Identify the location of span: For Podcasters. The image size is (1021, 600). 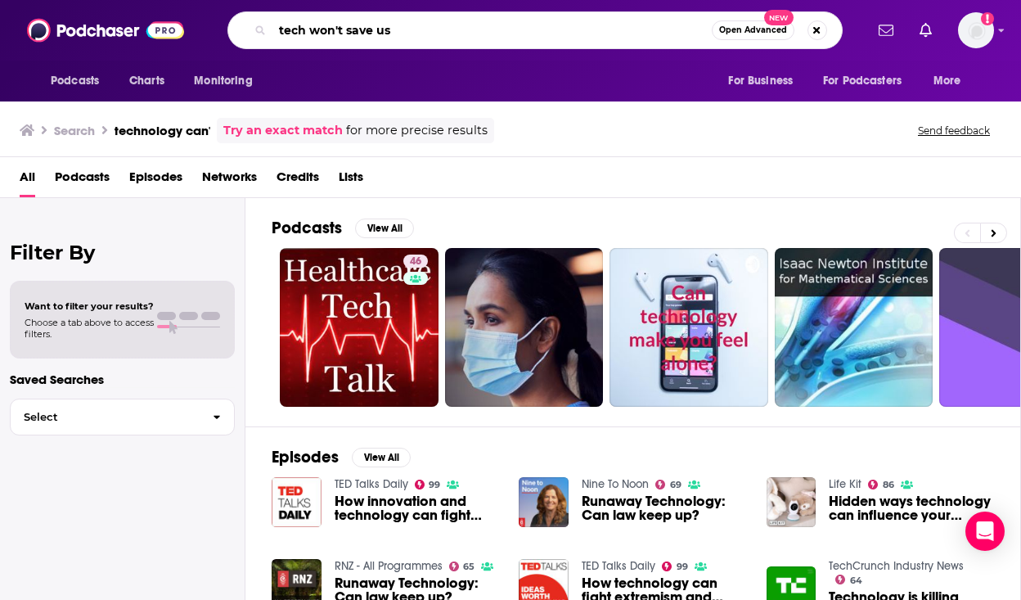
(863, 81).